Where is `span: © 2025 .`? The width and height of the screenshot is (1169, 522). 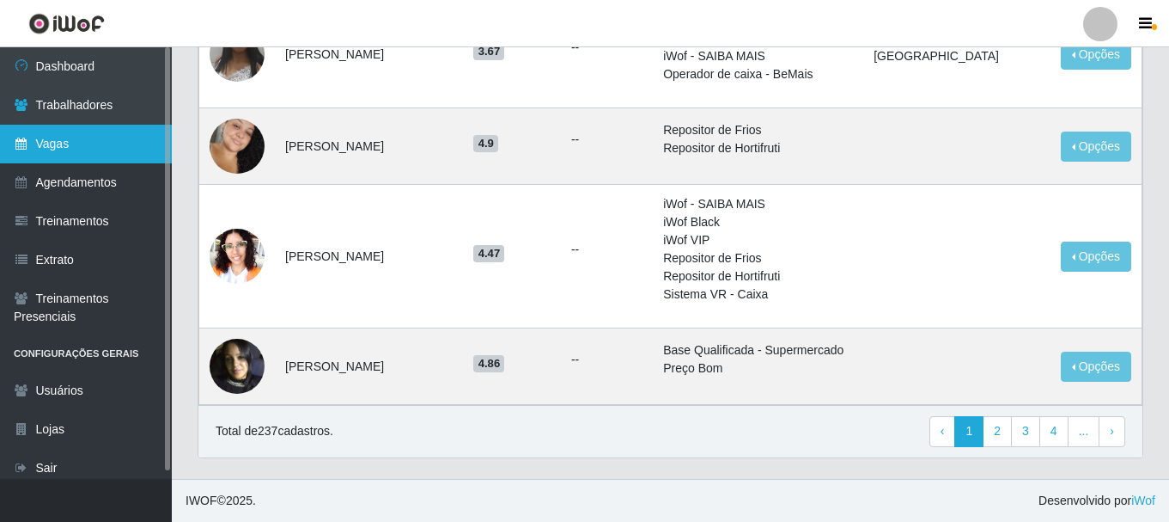
span: © 2025 . is located at coordinates (221, 500).